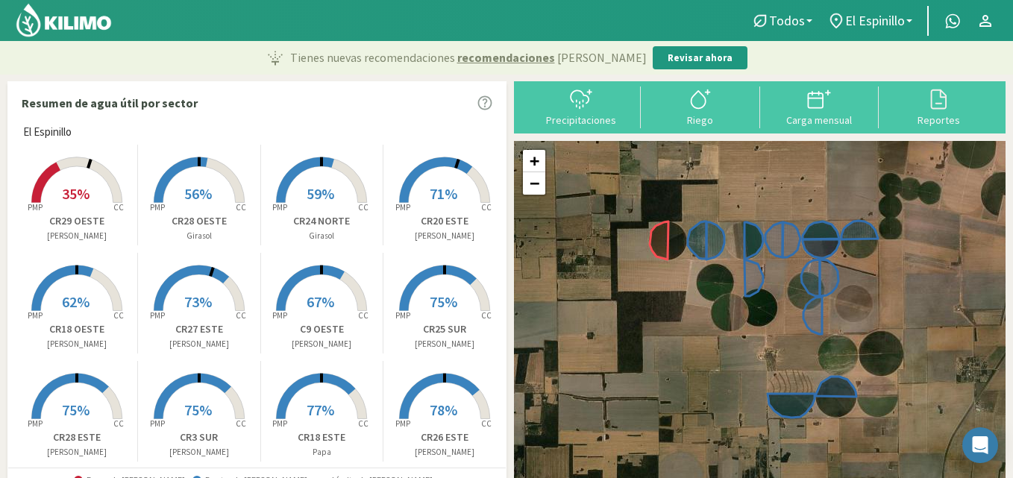  Describe the element at coordinates (198, 193) in the screenshot. I see `span: 56%` at that location.